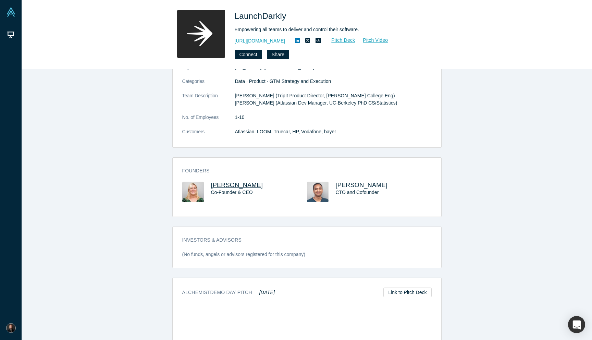 This screenshot has height=340, width=592. What do you see at coordinates (283, 81) in the screenshot?
I see `span: Data · Product · GTM Strategy and Execution` at bounding box center [283, 81].